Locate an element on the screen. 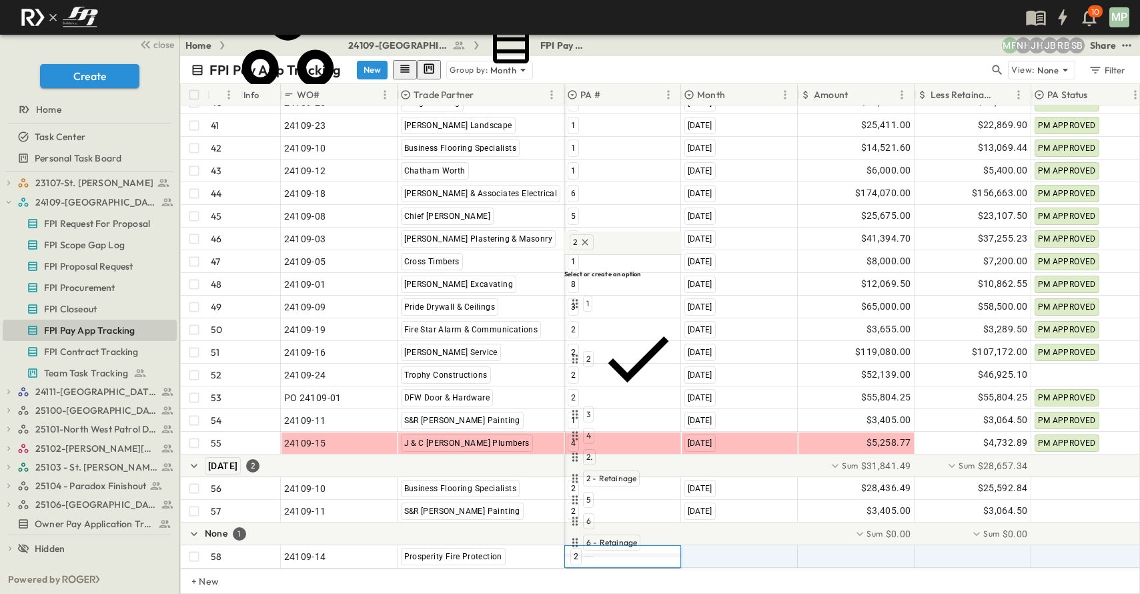  span: $25,592.84 is located at coordinates (1002, 488).